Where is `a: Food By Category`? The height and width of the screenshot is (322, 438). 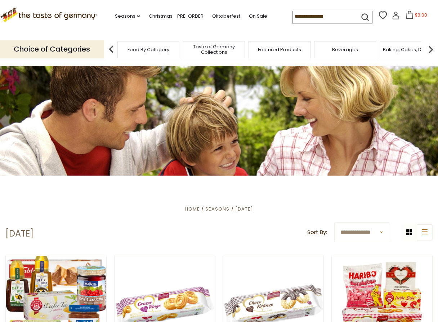
a: Food By Category is located at coordinates (148, 49).